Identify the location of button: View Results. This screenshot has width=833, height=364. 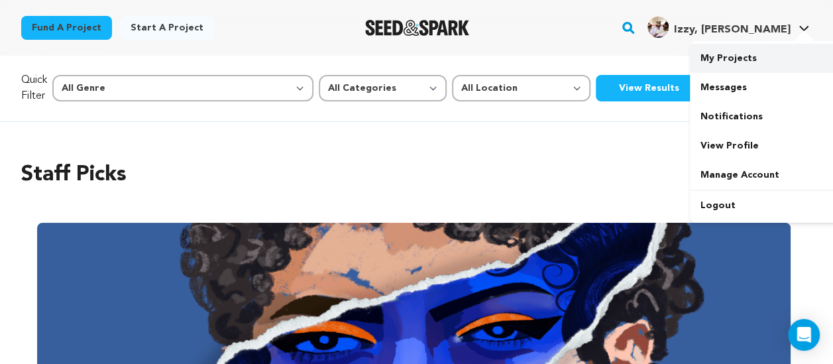
(648, 88).